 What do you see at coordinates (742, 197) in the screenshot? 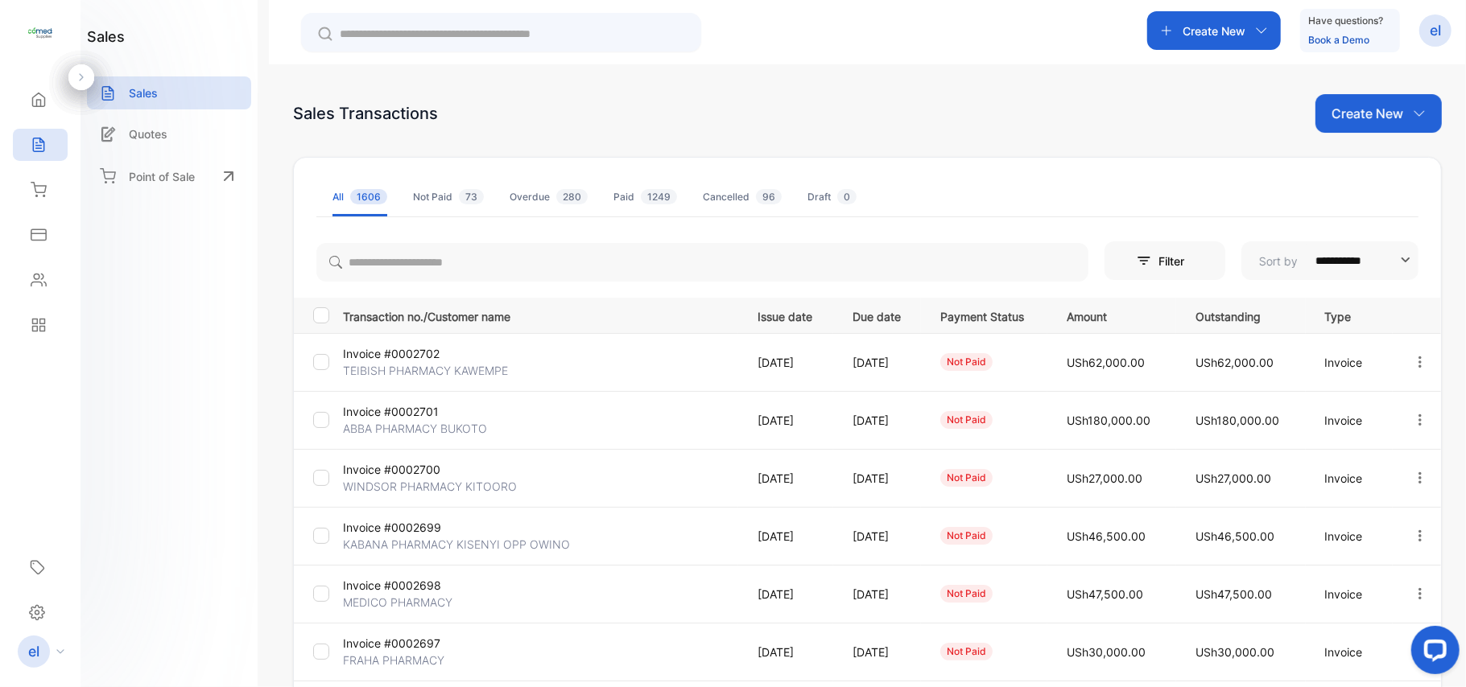
I see `div: Cancelled` at bounding box center [742, 197].